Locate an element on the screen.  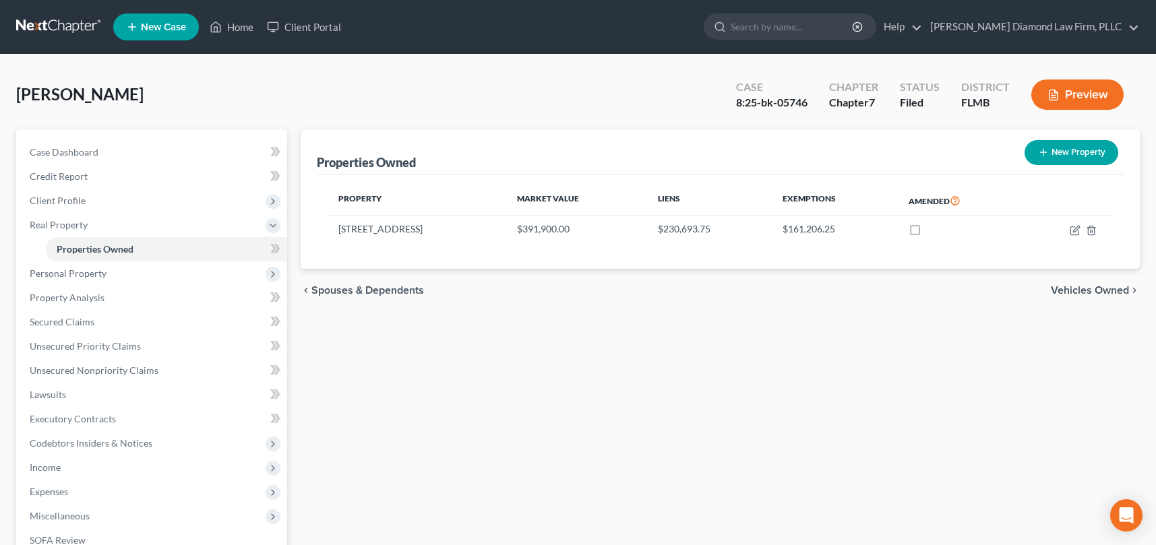
span: Properties Owned is located at coordinates (95, 249).